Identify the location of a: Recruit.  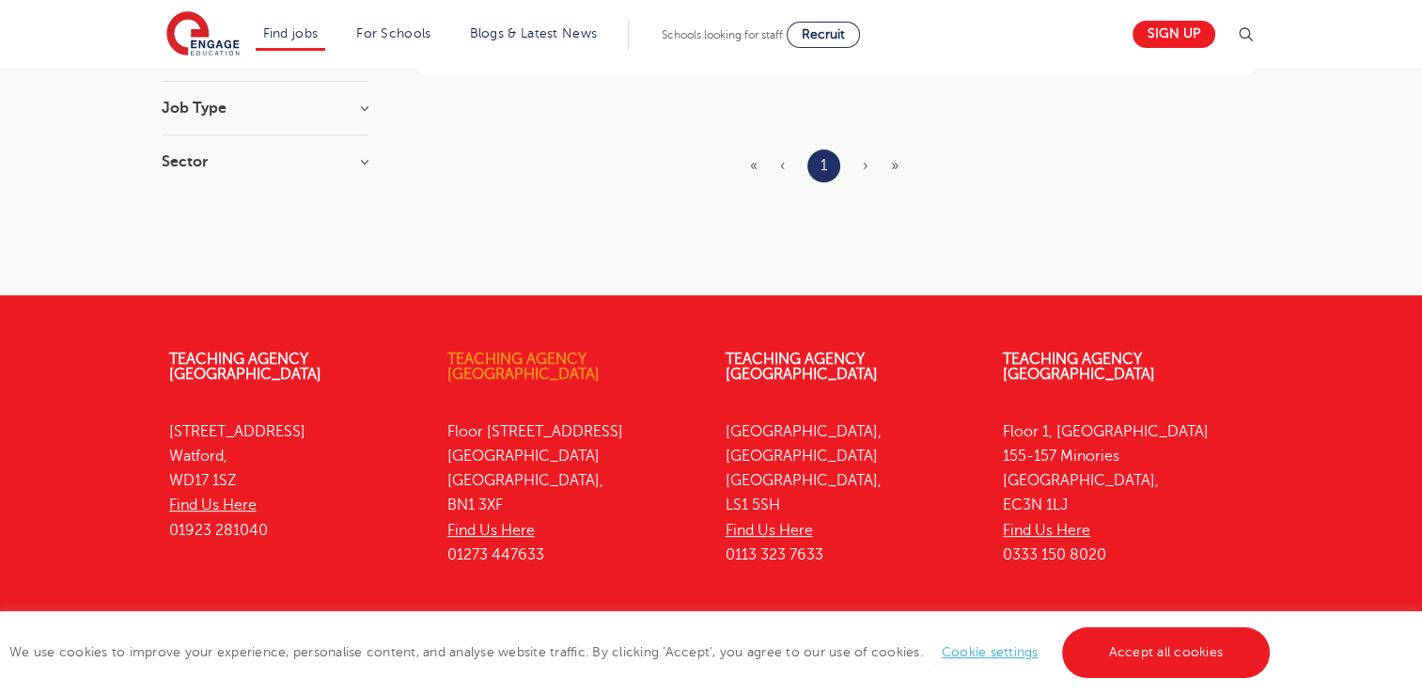
(823, 35).